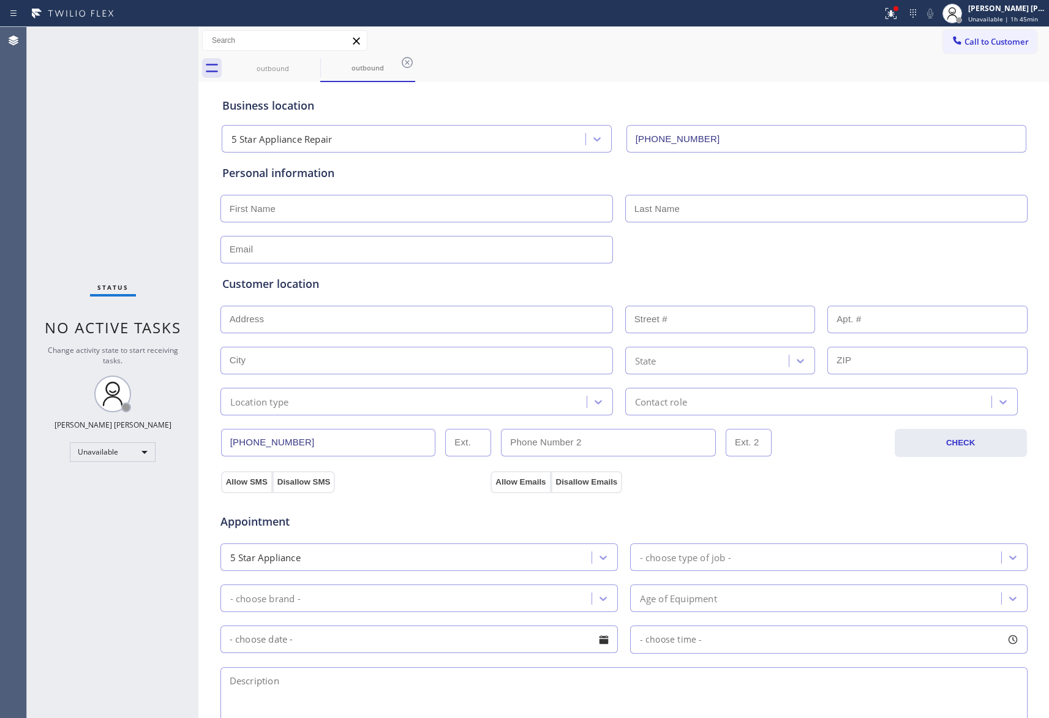  I want to click on input: - choose date -, so click(419, 639).